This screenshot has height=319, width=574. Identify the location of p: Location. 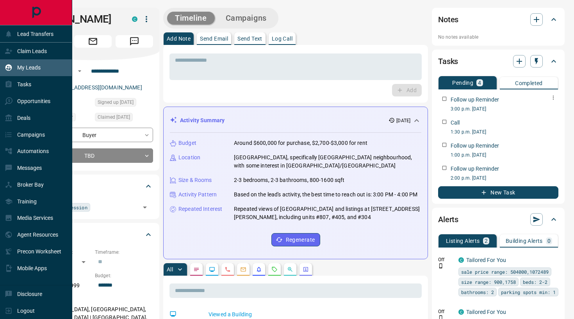
(189, 157).